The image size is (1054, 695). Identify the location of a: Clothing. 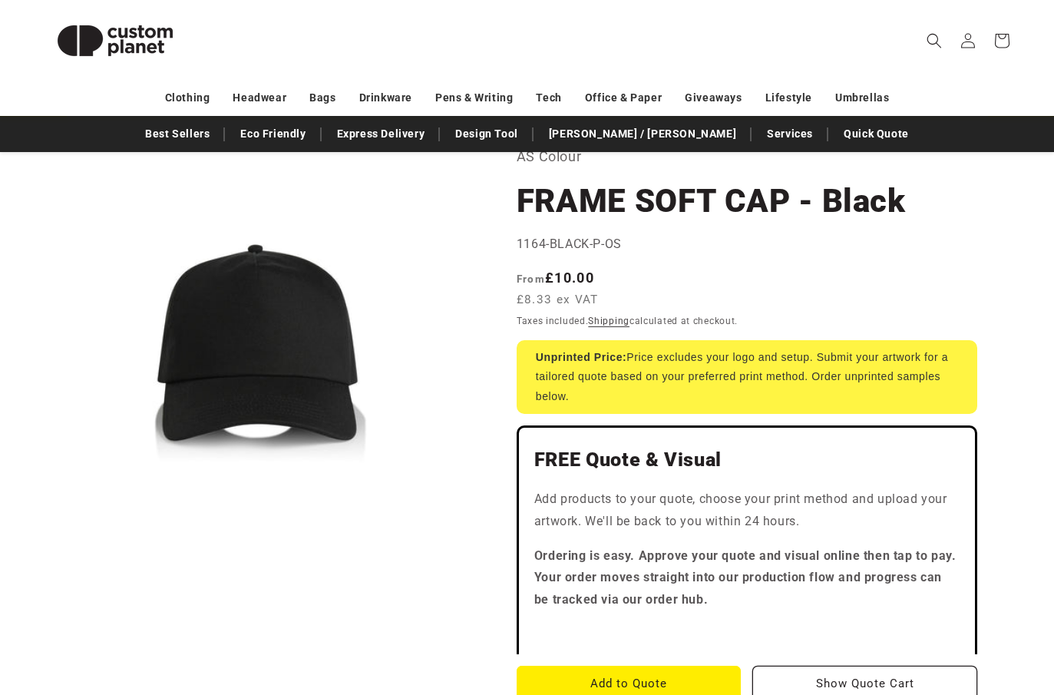
(187, 97).